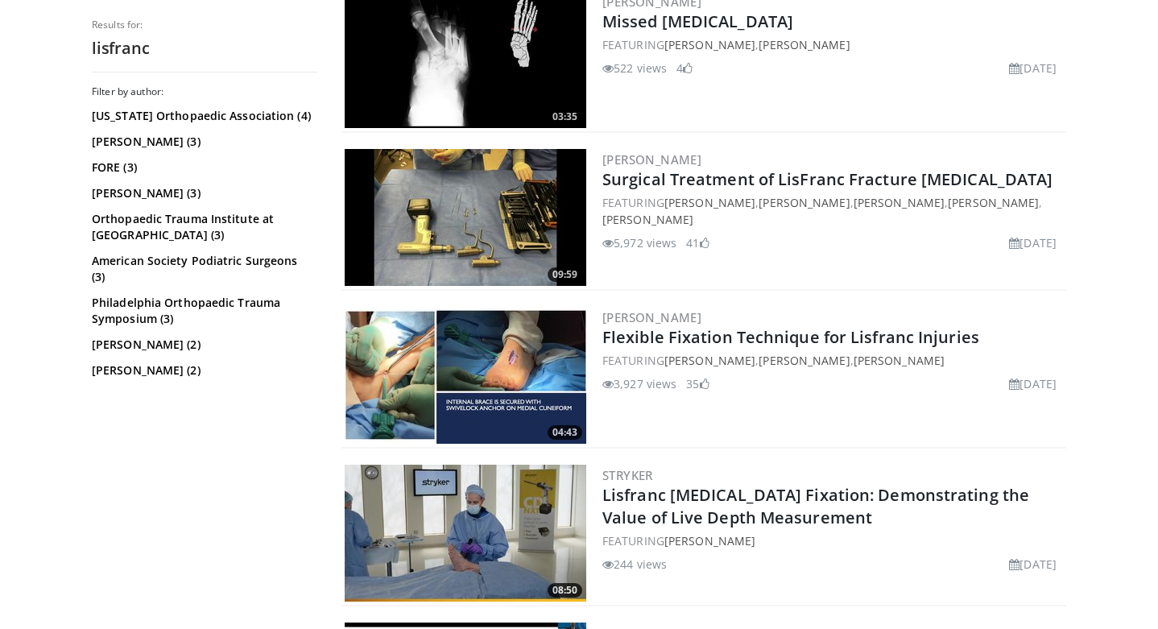 The image size is (1158, 629). I want to click on div: FEATURING, so click(833, 540).